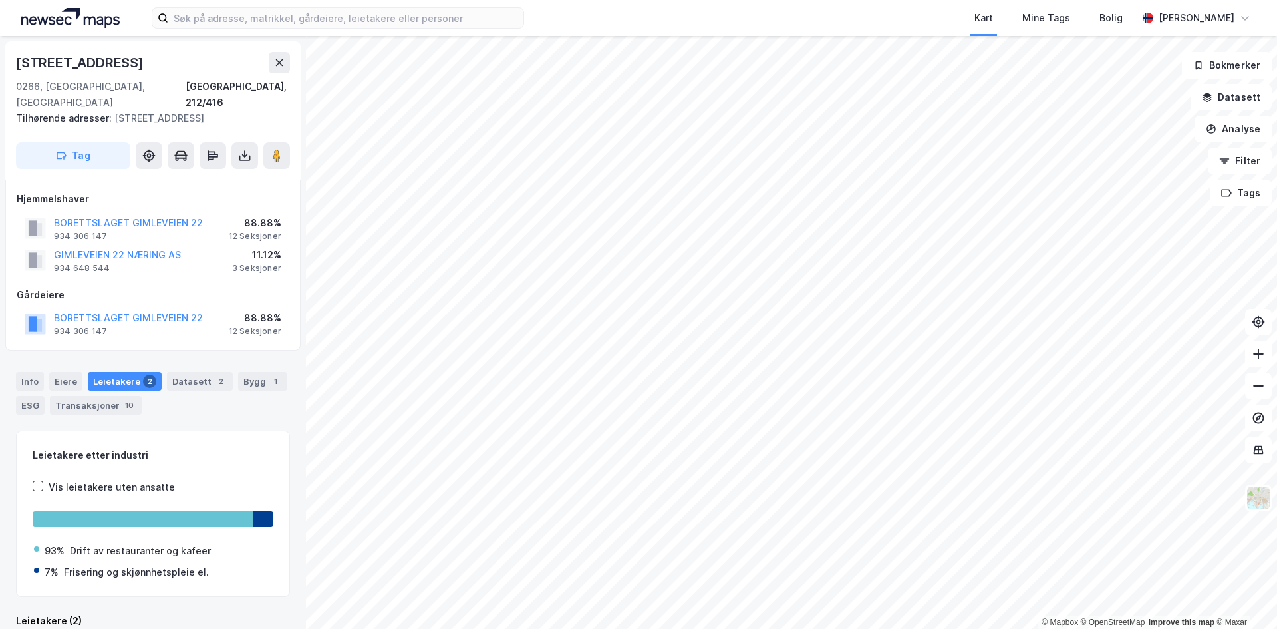 The height and width of the screenshot is (629, 1277). I want to click on button: Analyse, so click(1233, 129).